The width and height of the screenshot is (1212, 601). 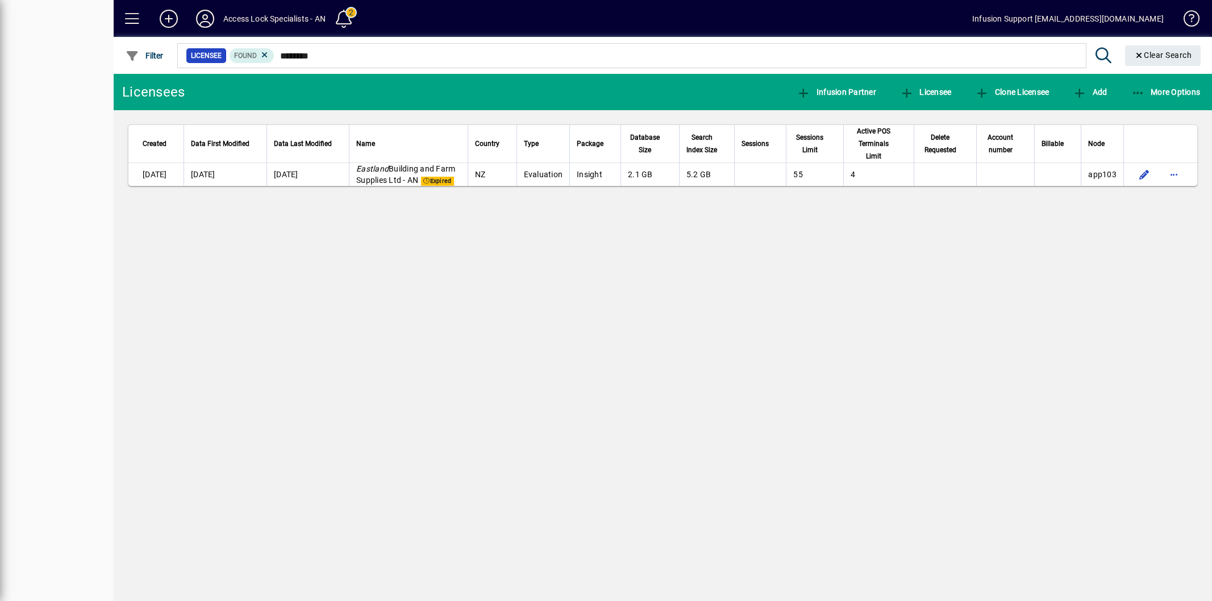 What do you see at coordinates (365, 144) in the screenshot?
I see `span: Name` at bounding box center [365, 144].